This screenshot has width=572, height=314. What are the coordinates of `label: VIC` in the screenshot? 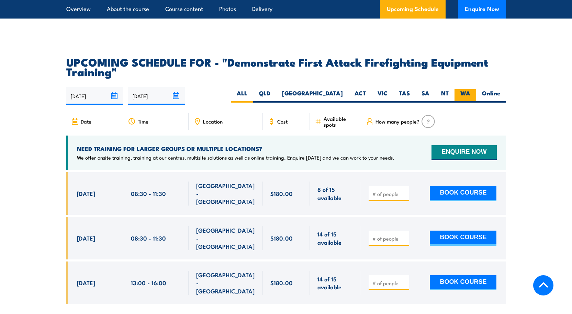 It's located at (383, 96).